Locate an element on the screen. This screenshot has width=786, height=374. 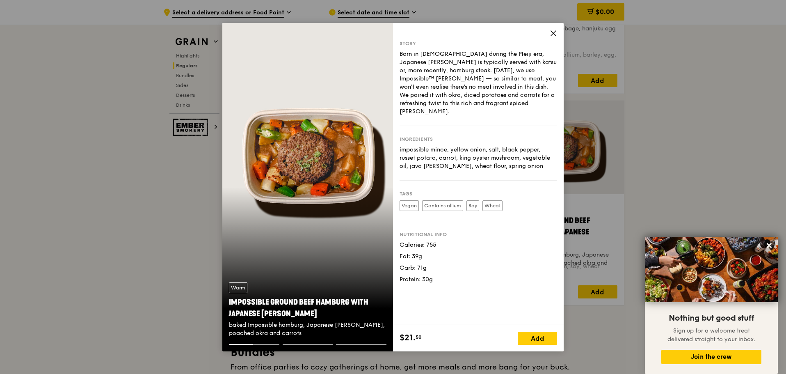
label: Vegan is located at coordinates (409, 205).